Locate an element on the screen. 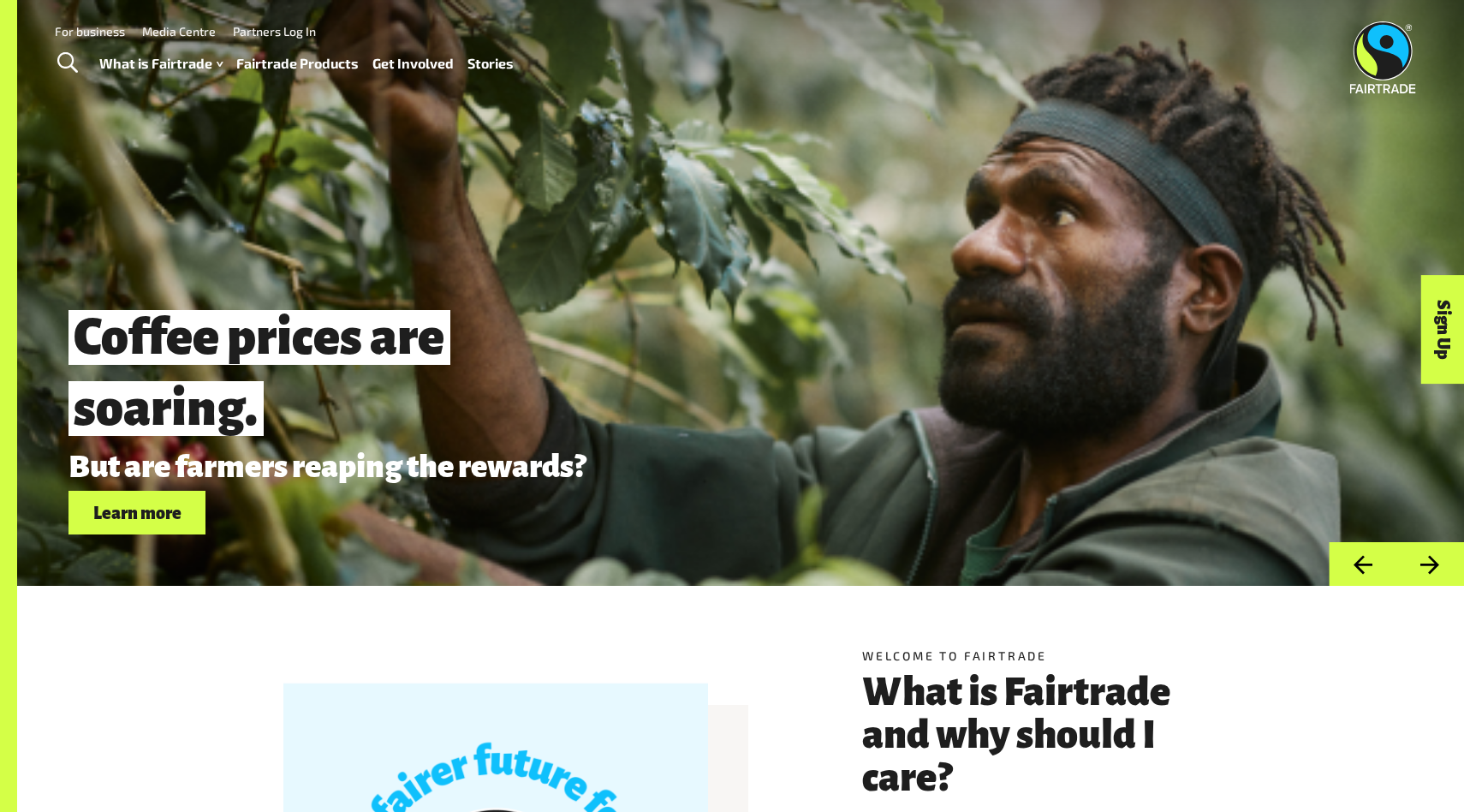 The height and width of the screenshot is (812, 1464). a: Toggle Search is located at coordinates (67, 64).